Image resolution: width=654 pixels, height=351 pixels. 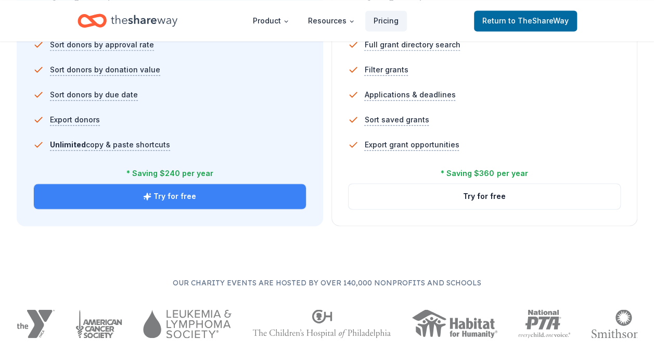 I want to click on img: Habitat for Humanity, so click(x=454, y=323).